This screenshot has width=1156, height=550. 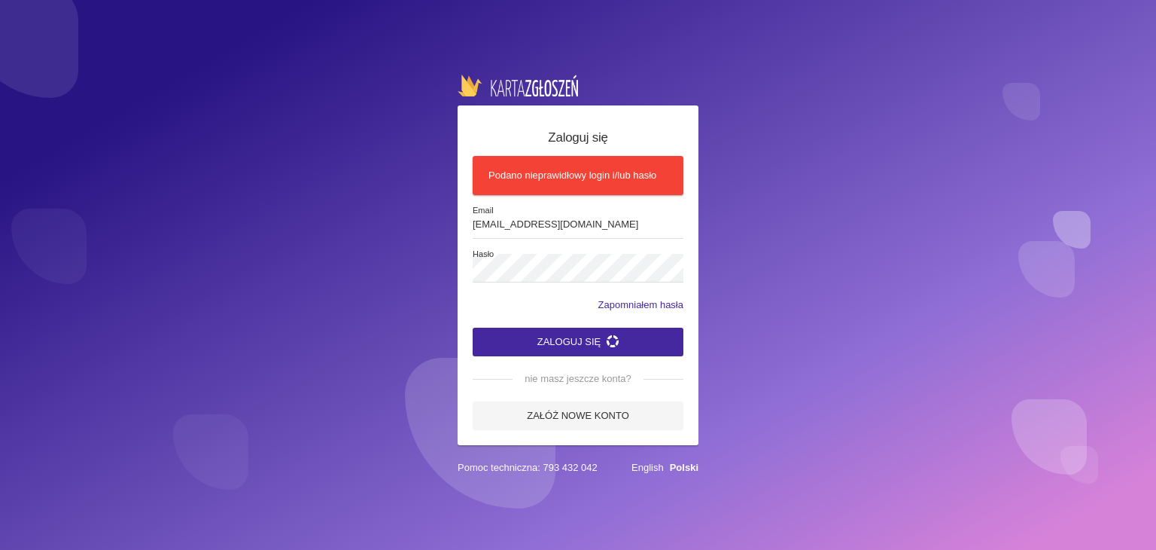 I want to click on a: English, so click(x=647, y=467).